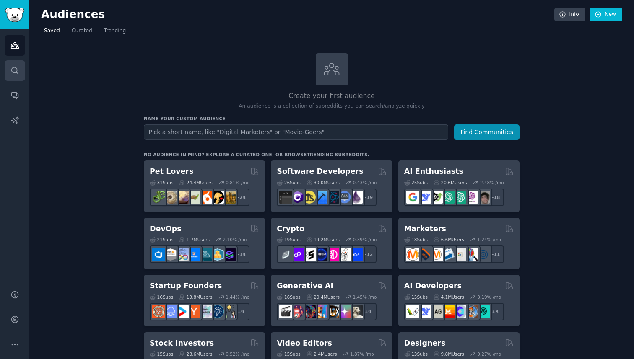  I want to click on div: 3.19 % /mo, so click(489, 297).